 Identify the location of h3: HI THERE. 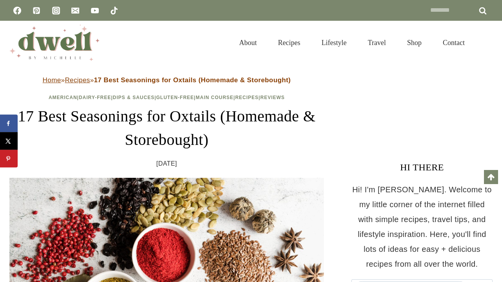
(422, 167).